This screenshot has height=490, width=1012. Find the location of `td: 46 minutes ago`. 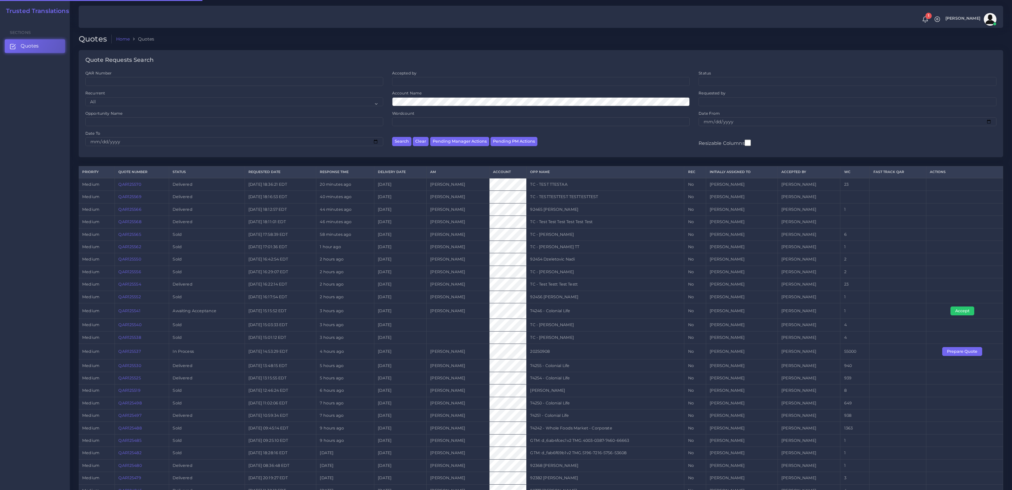

td: 46 minutes ago is located at coordinates (345, 222).